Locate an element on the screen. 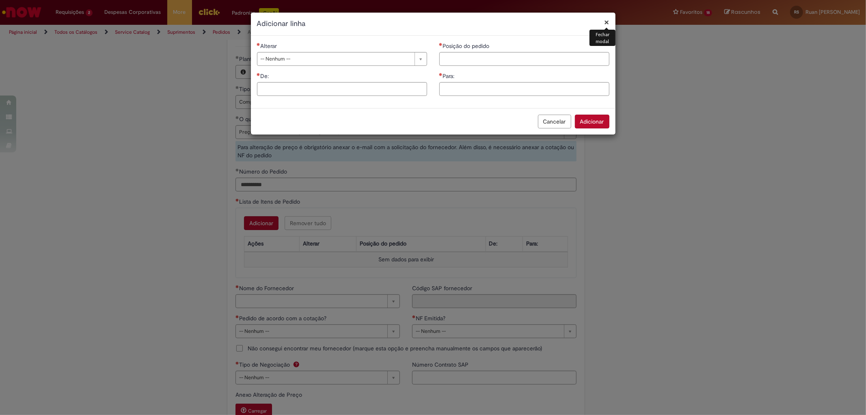  span: Para: is located at coordinates (450, 76).